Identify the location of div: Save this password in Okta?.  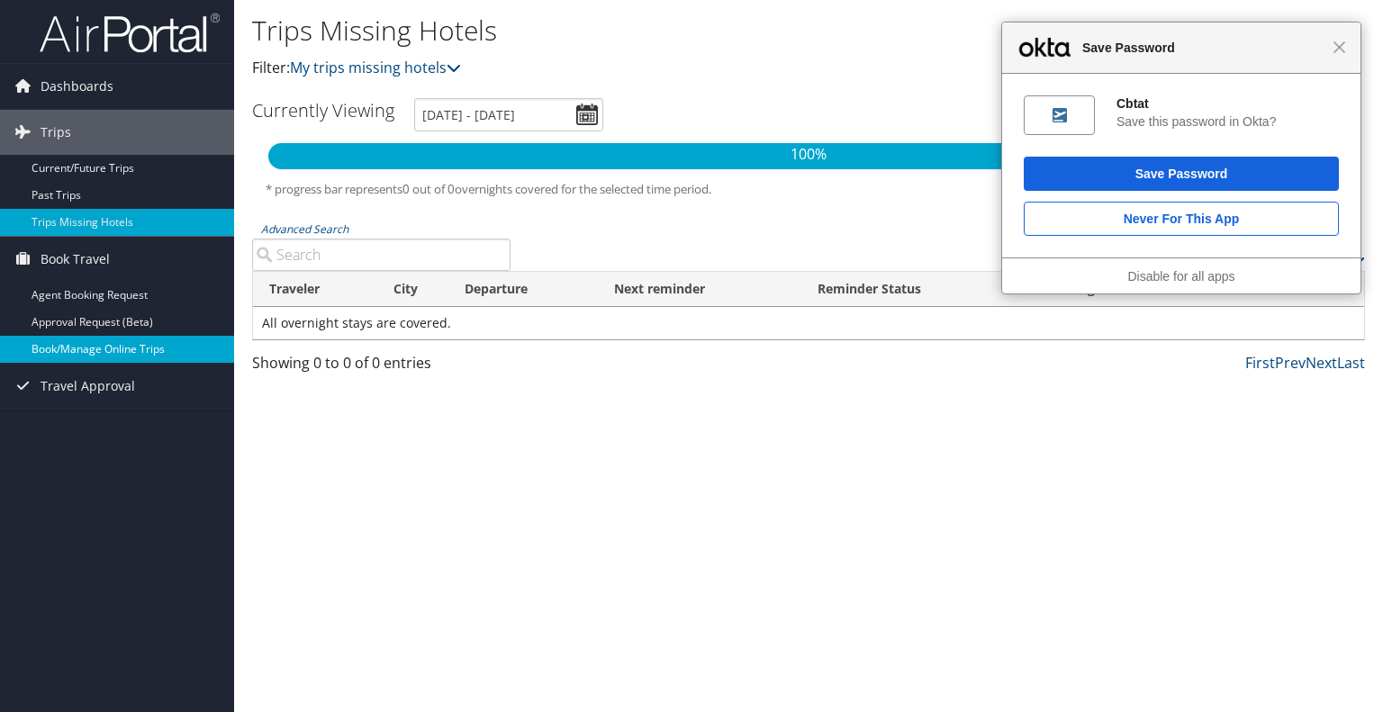
(1227, 122).